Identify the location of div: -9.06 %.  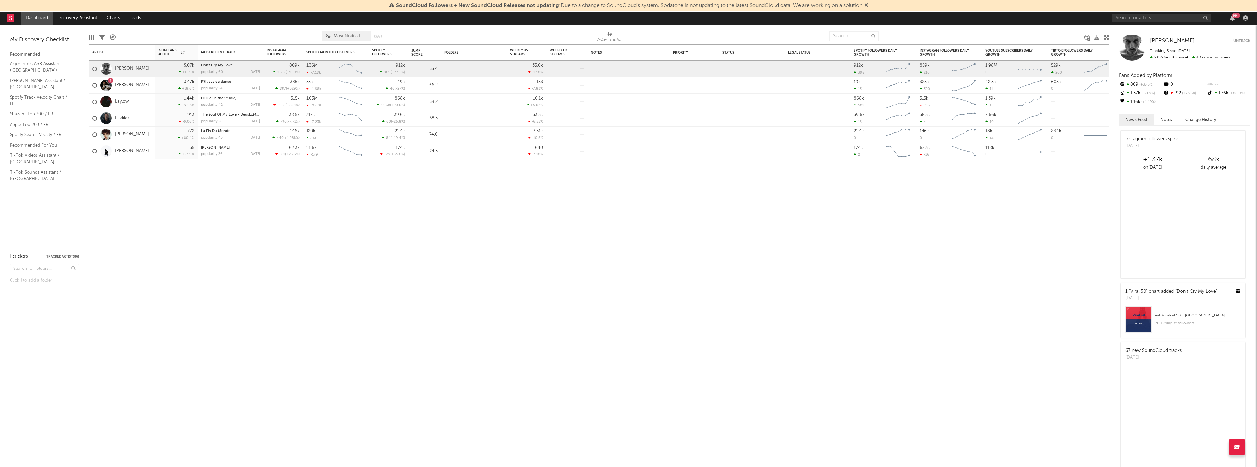
(186, 121).